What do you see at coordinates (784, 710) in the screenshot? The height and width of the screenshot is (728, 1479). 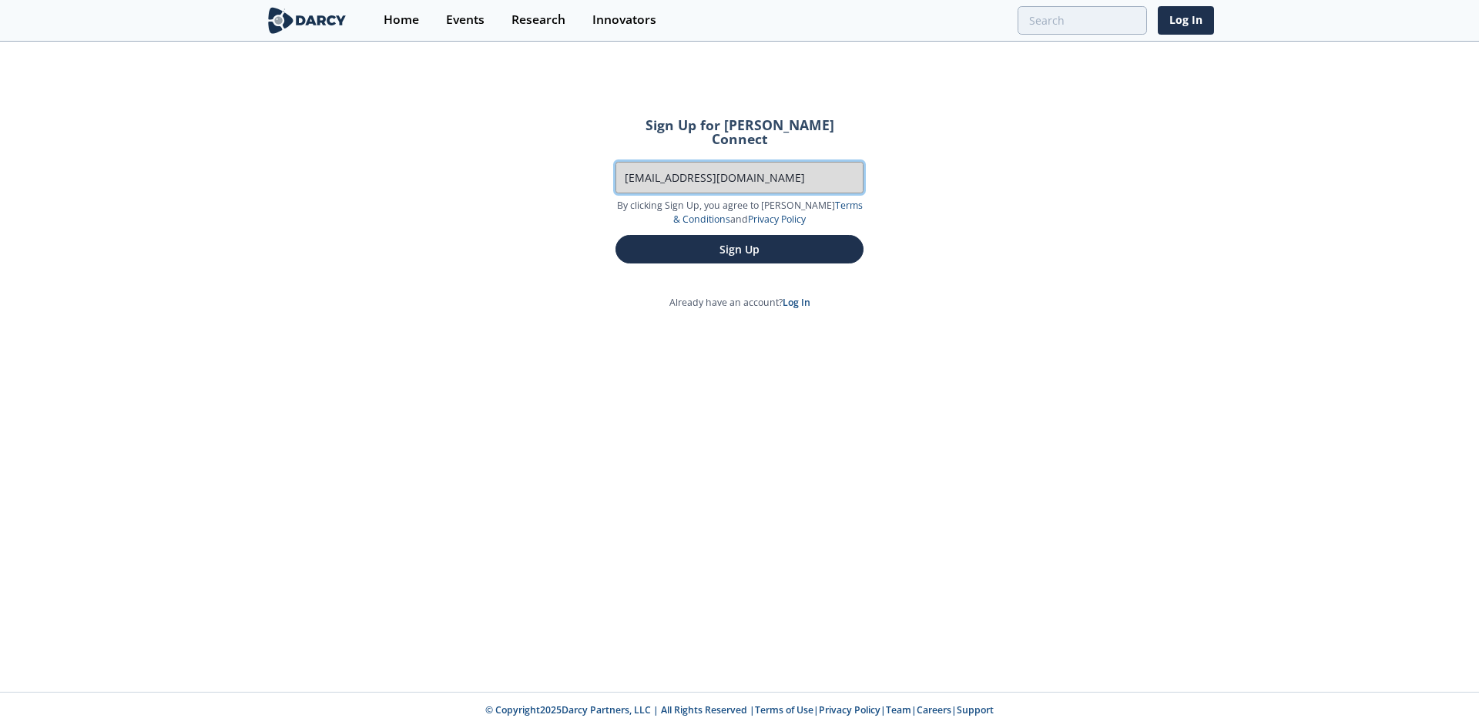 I see `a: Terms of Use` at bounding box center [784, 710].